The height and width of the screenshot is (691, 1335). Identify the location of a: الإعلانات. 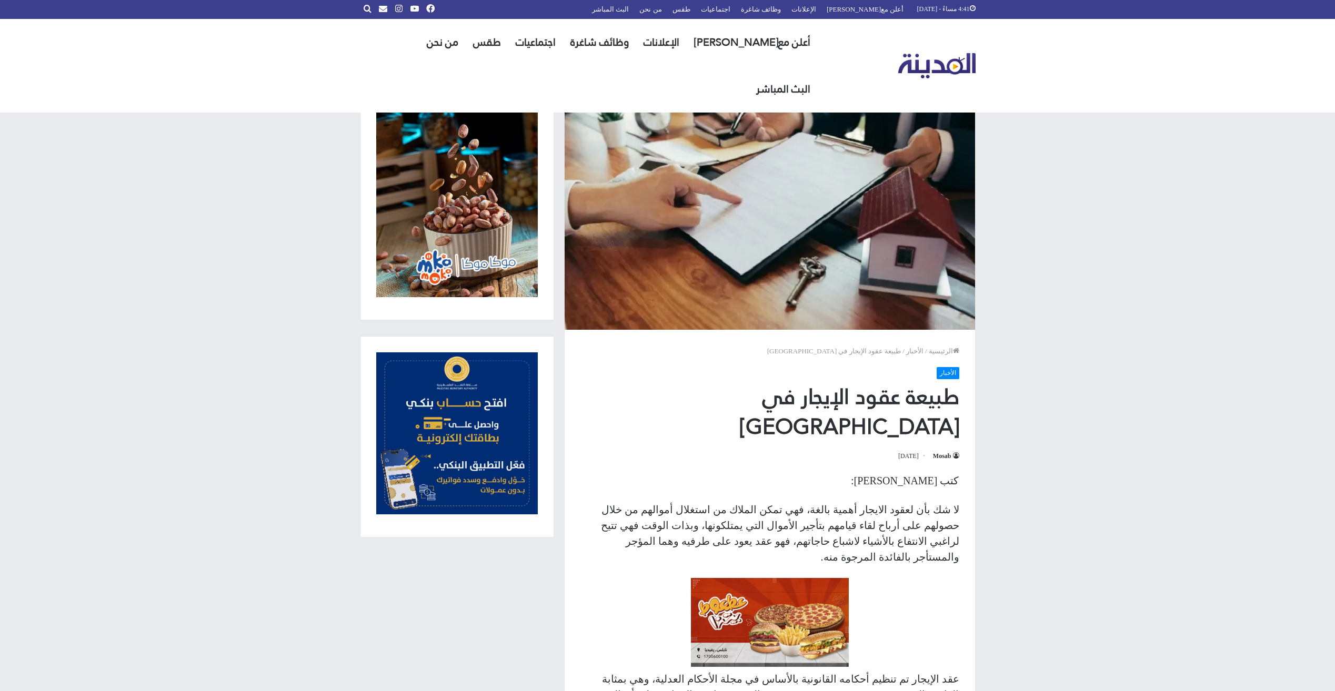
(661, 42).